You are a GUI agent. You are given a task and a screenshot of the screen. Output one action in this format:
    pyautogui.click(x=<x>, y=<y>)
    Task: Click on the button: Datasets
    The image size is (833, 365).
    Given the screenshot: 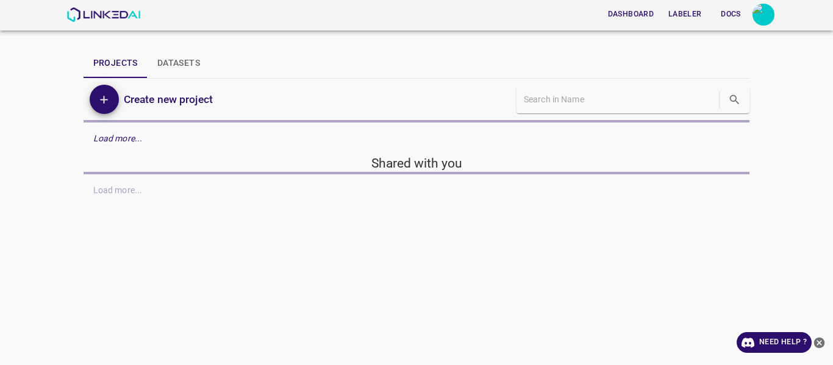 What is the action you would take?
    pyautogui.click(x=179, y=63)
    